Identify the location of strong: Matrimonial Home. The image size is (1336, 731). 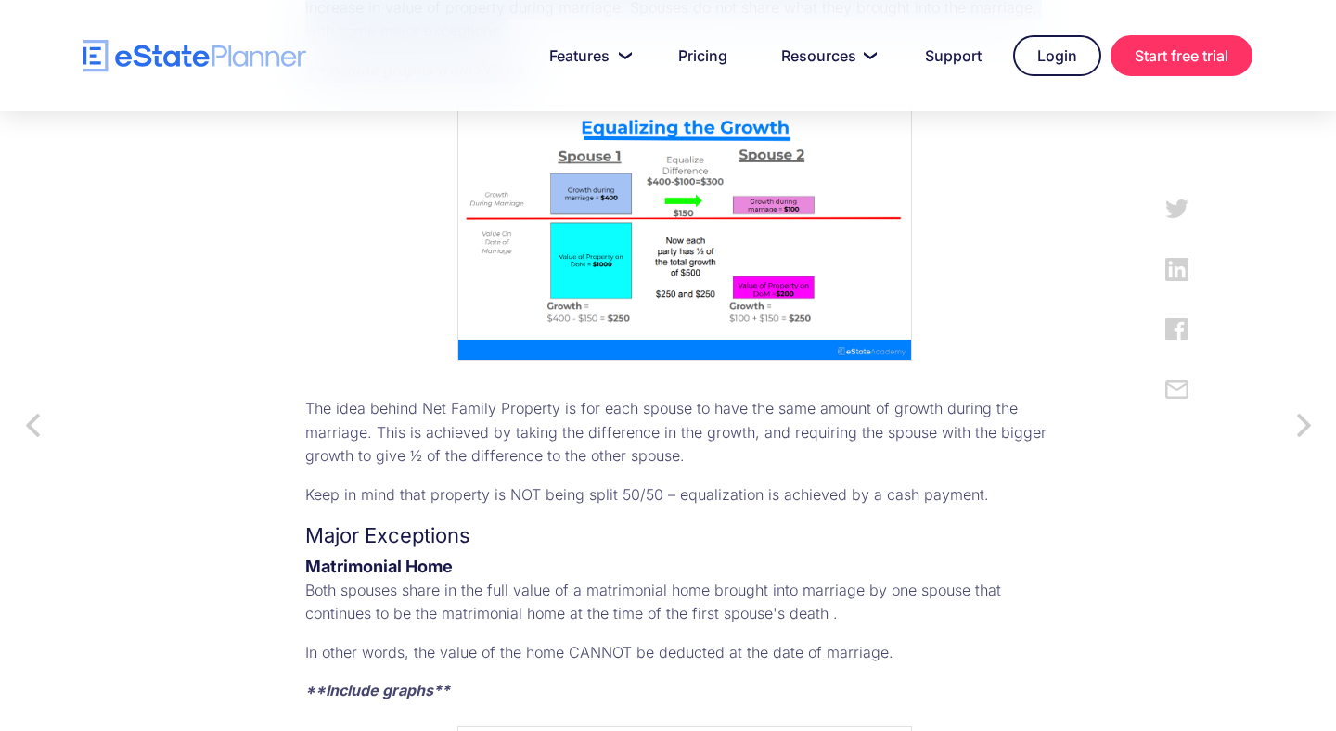
(378, 566).